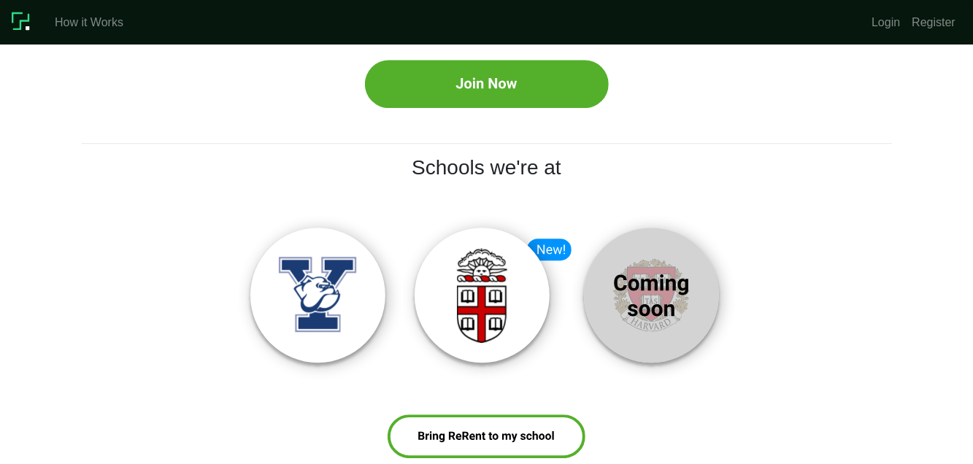 This screenshot has height=464, width=973. What do you see at coordinates (89, 23) in the screenshot?
I see `a: How it Works` at bounding box center [89, 23].